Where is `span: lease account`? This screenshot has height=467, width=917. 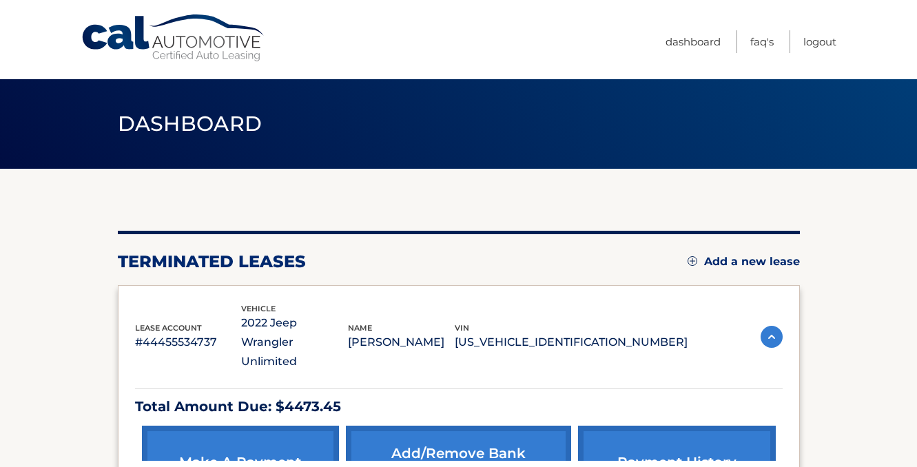
span: lease account is located at coordinates (168, 328).